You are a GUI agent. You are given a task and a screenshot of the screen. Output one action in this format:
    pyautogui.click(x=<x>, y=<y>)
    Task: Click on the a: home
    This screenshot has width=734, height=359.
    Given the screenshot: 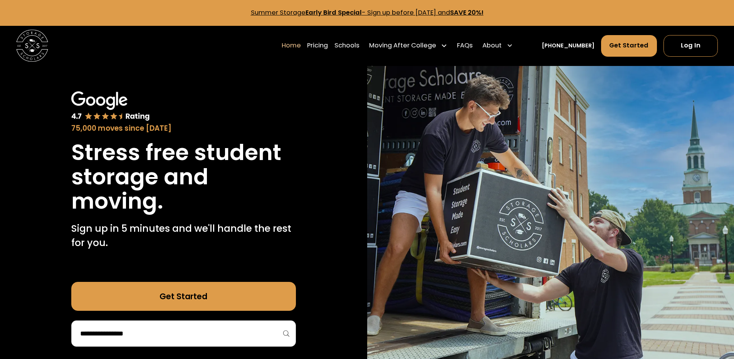 What is the action you would take?
    pyautogui.click(x=32, y=45)
    